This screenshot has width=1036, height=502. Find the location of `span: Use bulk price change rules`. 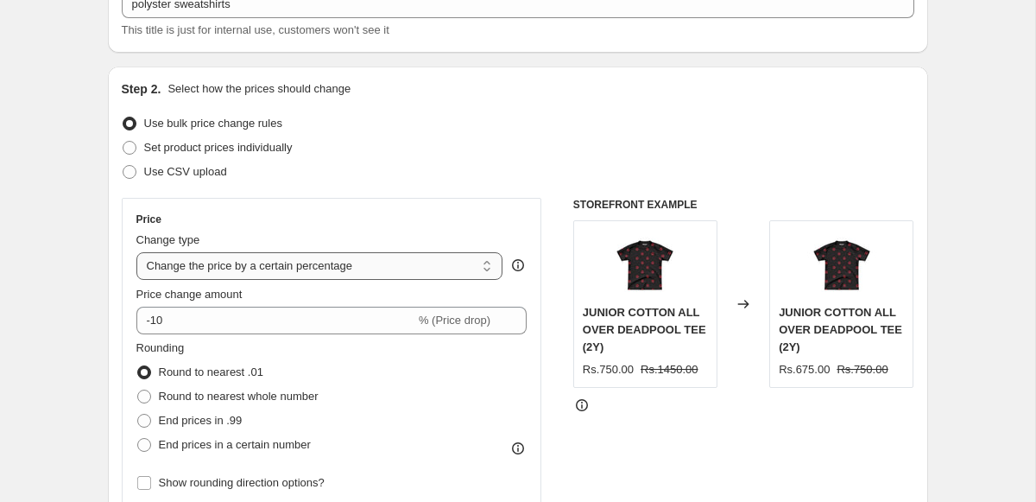

span: Use bulk price change rules is located at coordinates (213, 123).